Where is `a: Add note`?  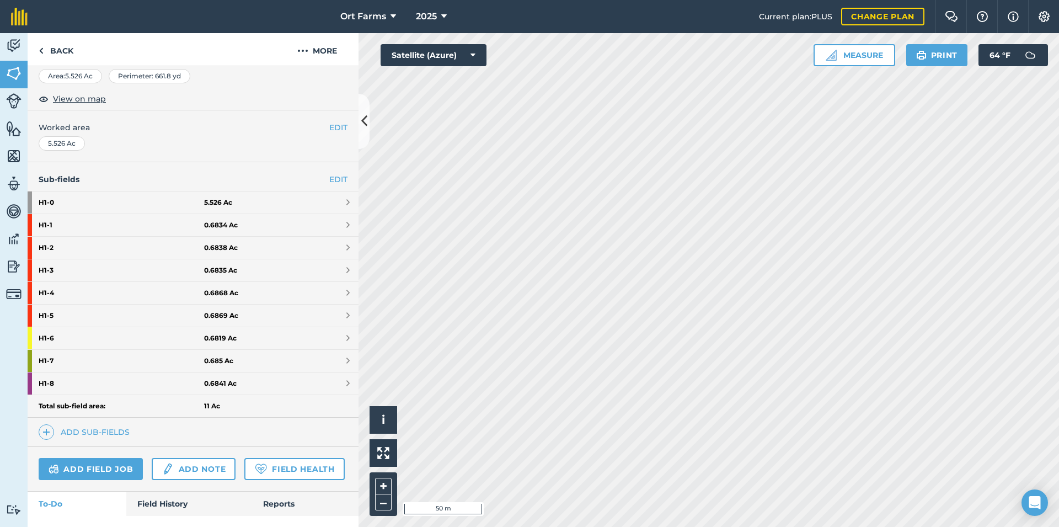
a: Add note is located at coordinates (194, 469).